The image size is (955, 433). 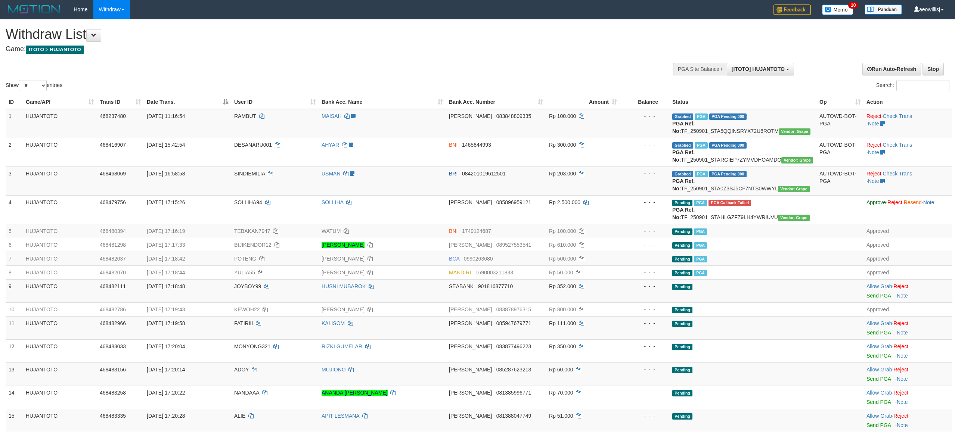 I want to click on img: Feedback.jpg, so click(x=792, y=10).